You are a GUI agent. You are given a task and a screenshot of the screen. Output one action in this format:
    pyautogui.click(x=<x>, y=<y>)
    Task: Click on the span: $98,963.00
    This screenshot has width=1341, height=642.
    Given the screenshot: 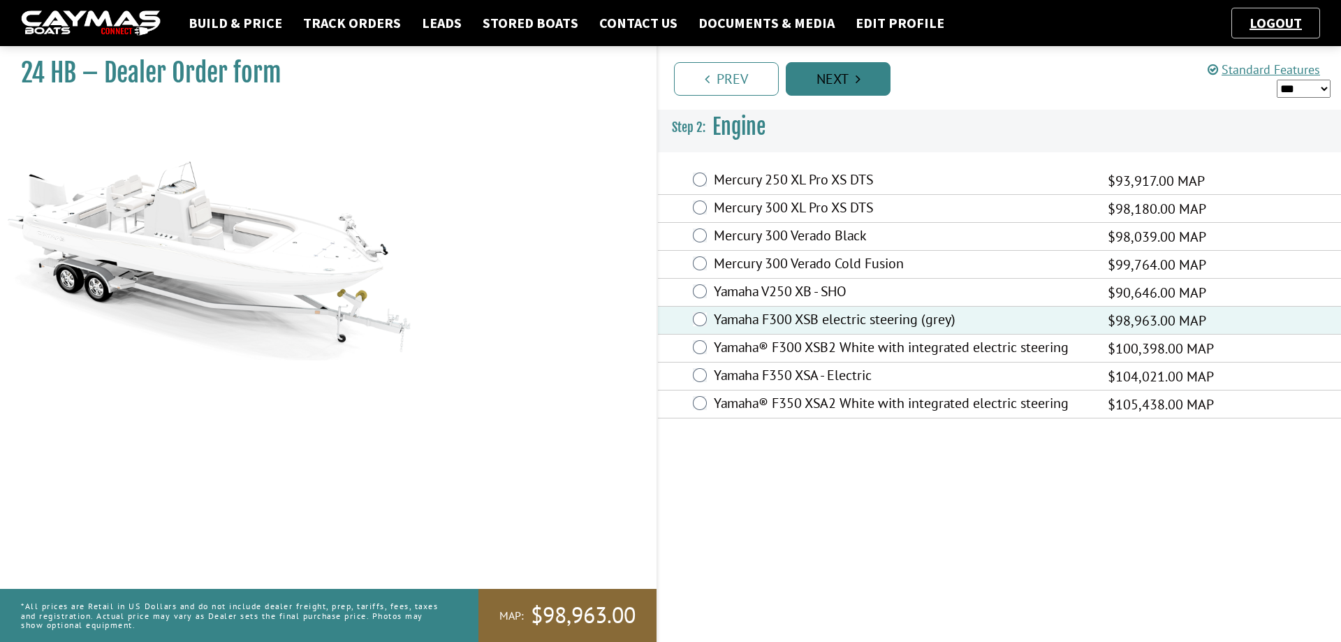 What is the action you would take?
    pyautogui.click(x=583, y=616)
    